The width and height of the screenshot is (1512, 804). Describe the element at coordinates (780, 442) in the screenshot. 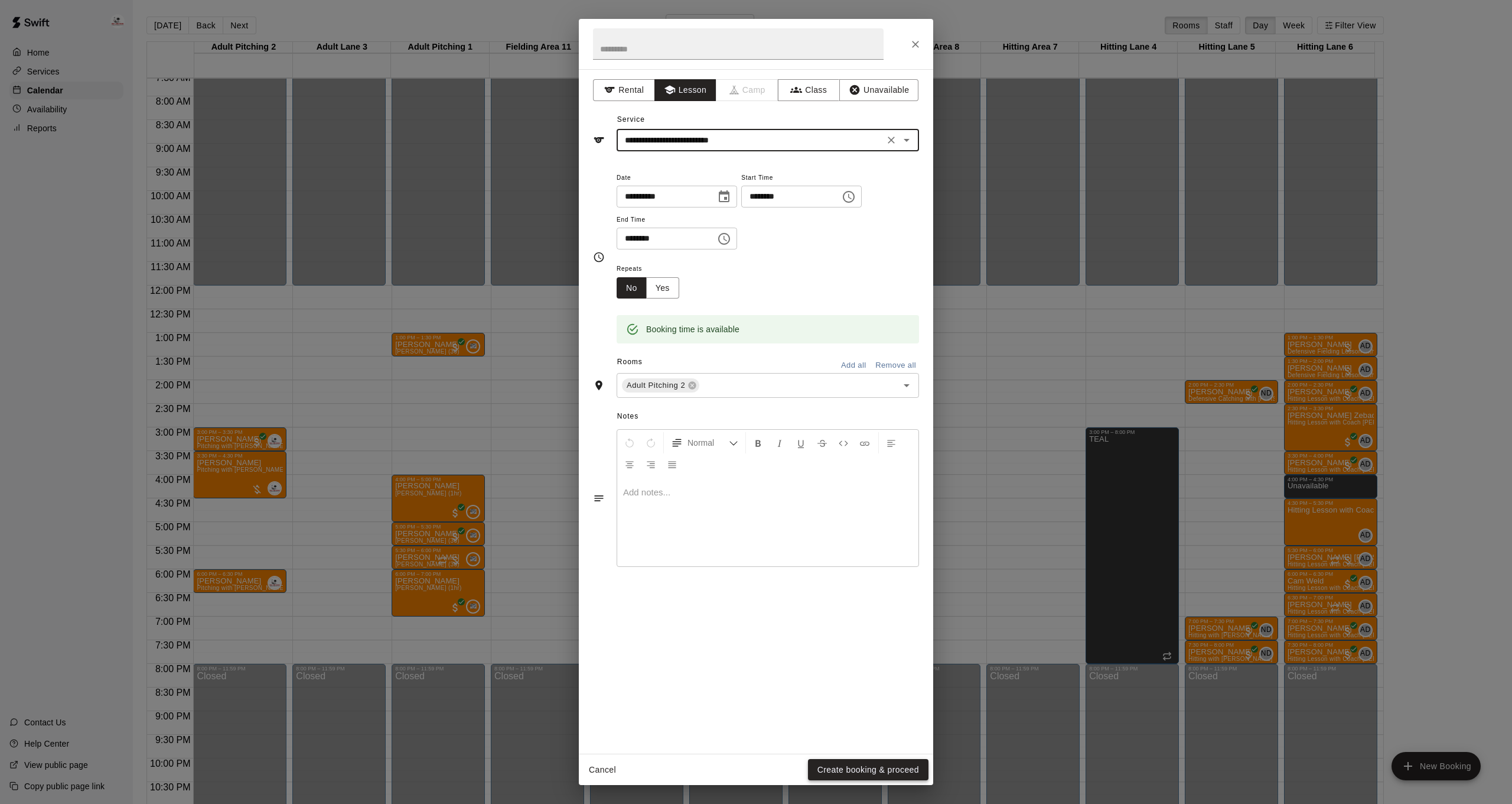

I see `button: Format Italics` at that location.